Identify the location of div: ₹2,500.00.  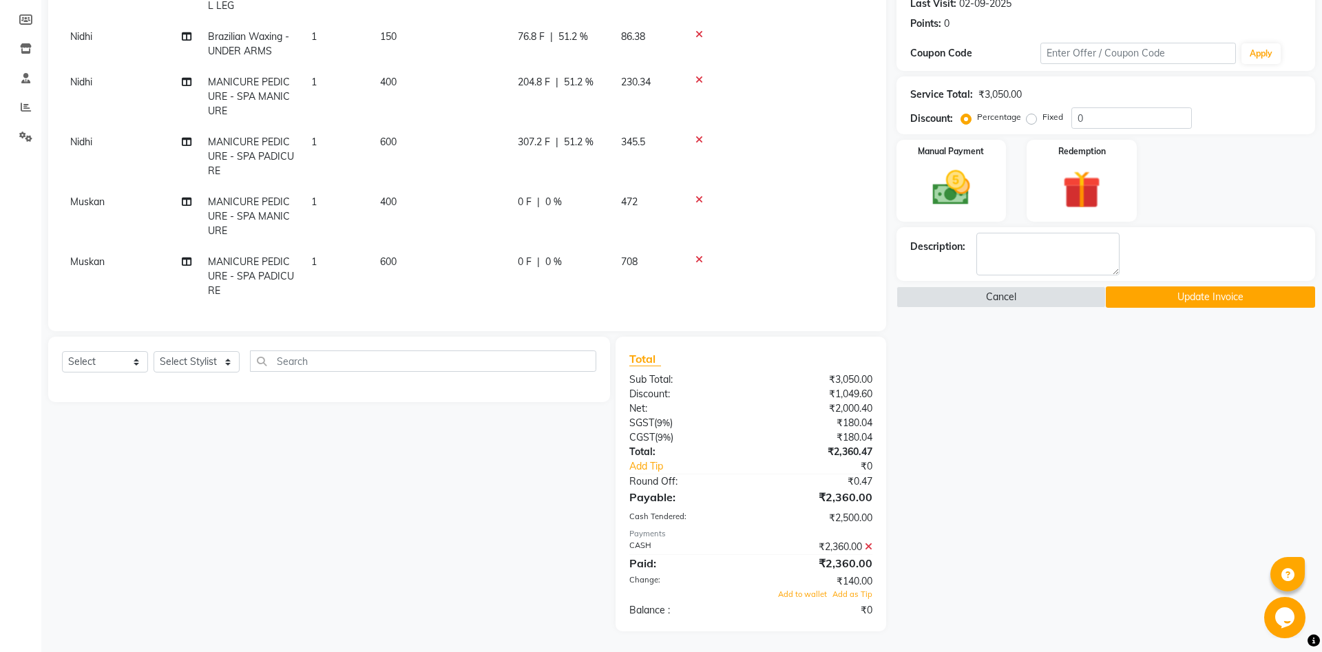
(816, 518).